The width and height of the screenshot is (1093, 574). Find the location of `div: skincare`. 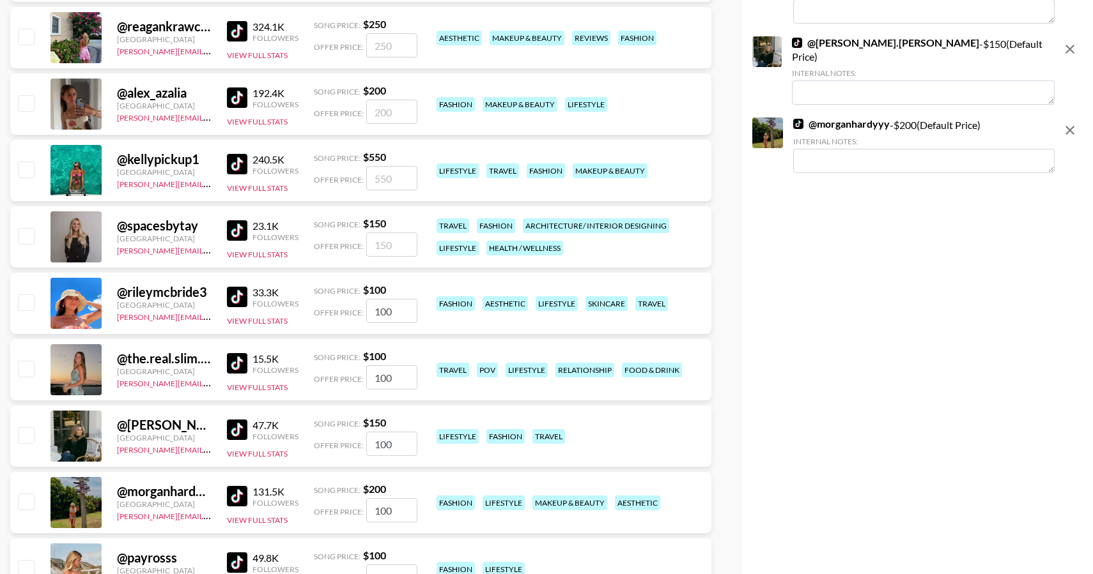

div: skincare is located at coordinates (606, 304).